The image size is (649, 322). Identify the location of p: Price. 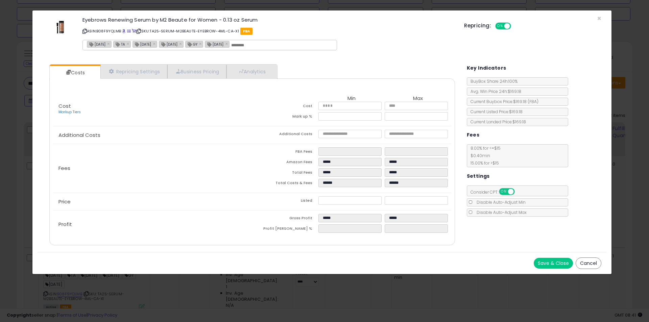
(152, 202).